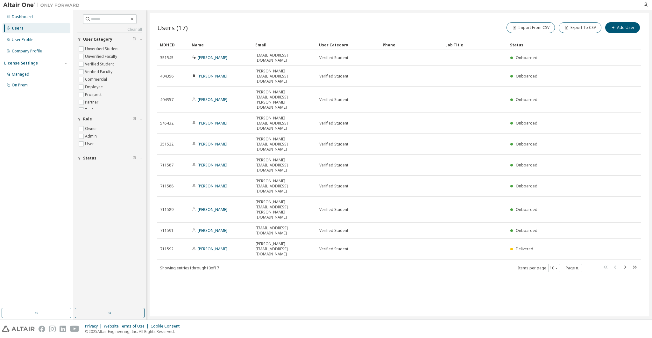 Image resolution: width=652 pixels, height=338 pixels. What do you see at coordinates (100, 64) in the screenshot?
I see `label: Verified Student` at bounding box center [100, 64].